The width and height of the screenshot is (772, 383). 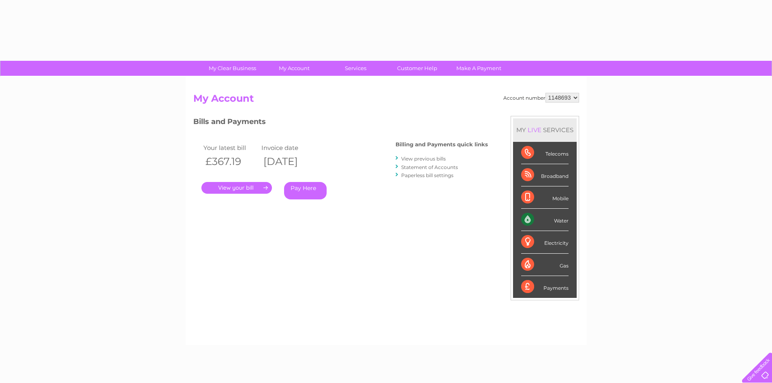 I want to click on a: Statement of Accounts, so click(x=430, y=167).